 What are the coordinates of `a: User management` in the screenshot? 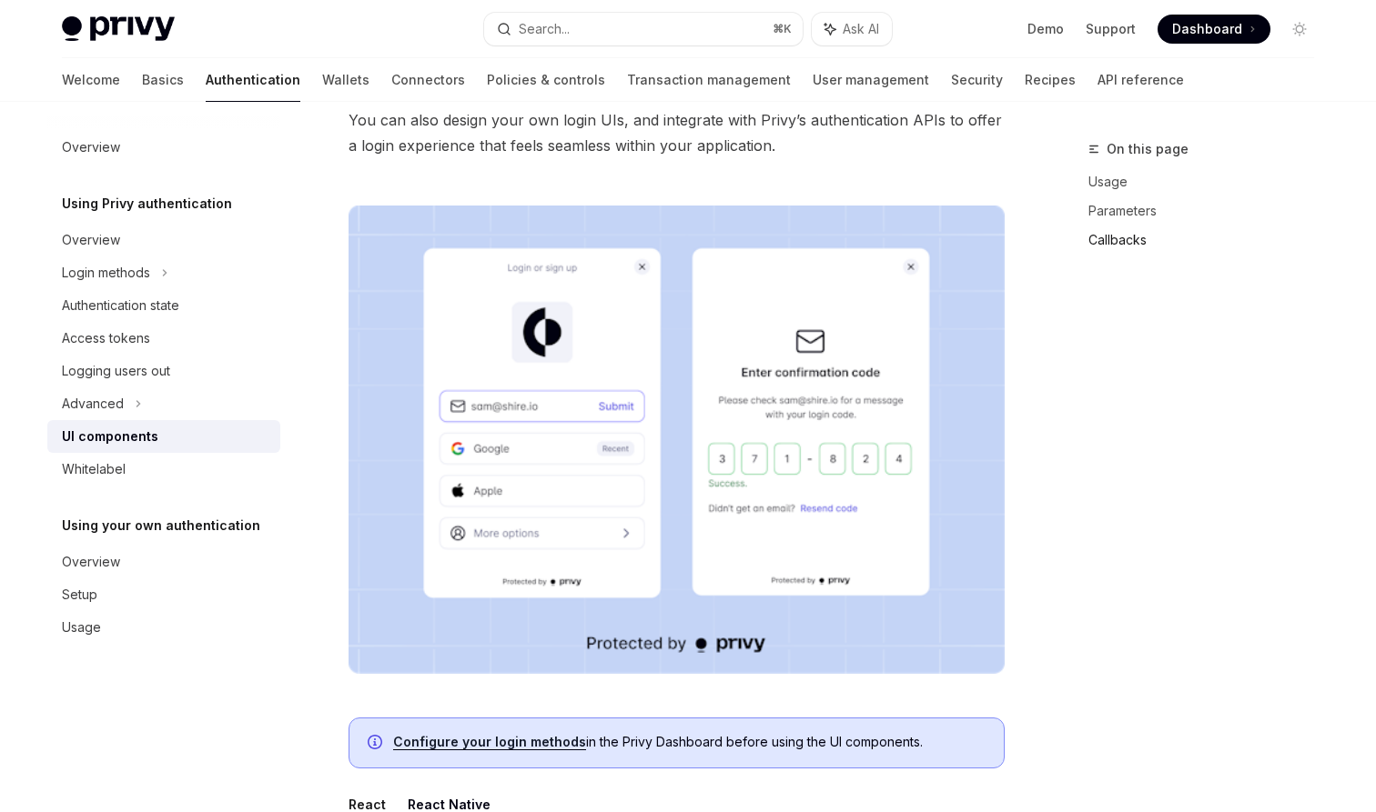 It's located at (871, 80).